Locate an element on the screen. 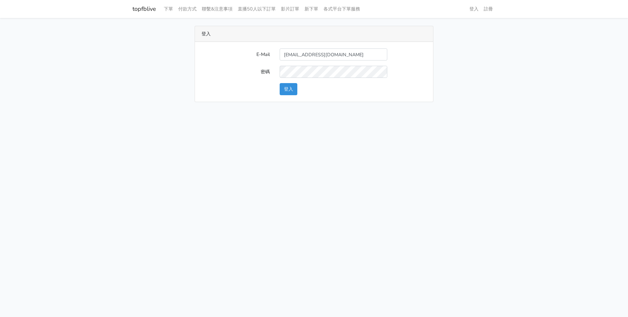 This screenshot has height=317, width=628. a: 影片訂單 is located at coordinates (290, 9).